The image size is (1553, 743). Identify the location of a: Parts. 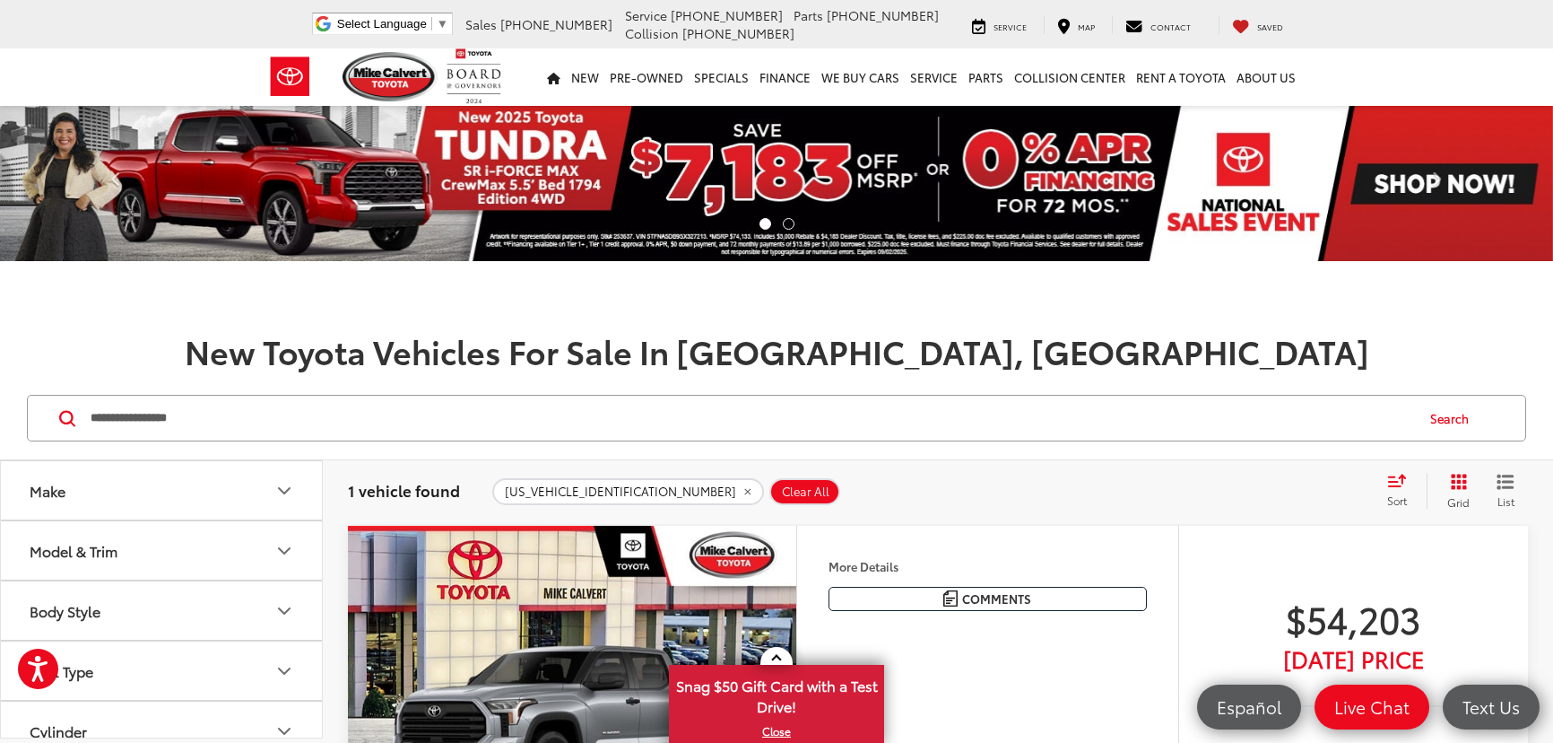
(986, 77).